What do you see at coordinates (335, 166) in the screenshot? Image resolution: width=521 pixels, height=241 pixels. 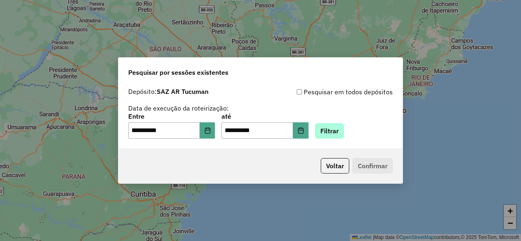 I see `button: Voltar` at bounding box center [335, 166].